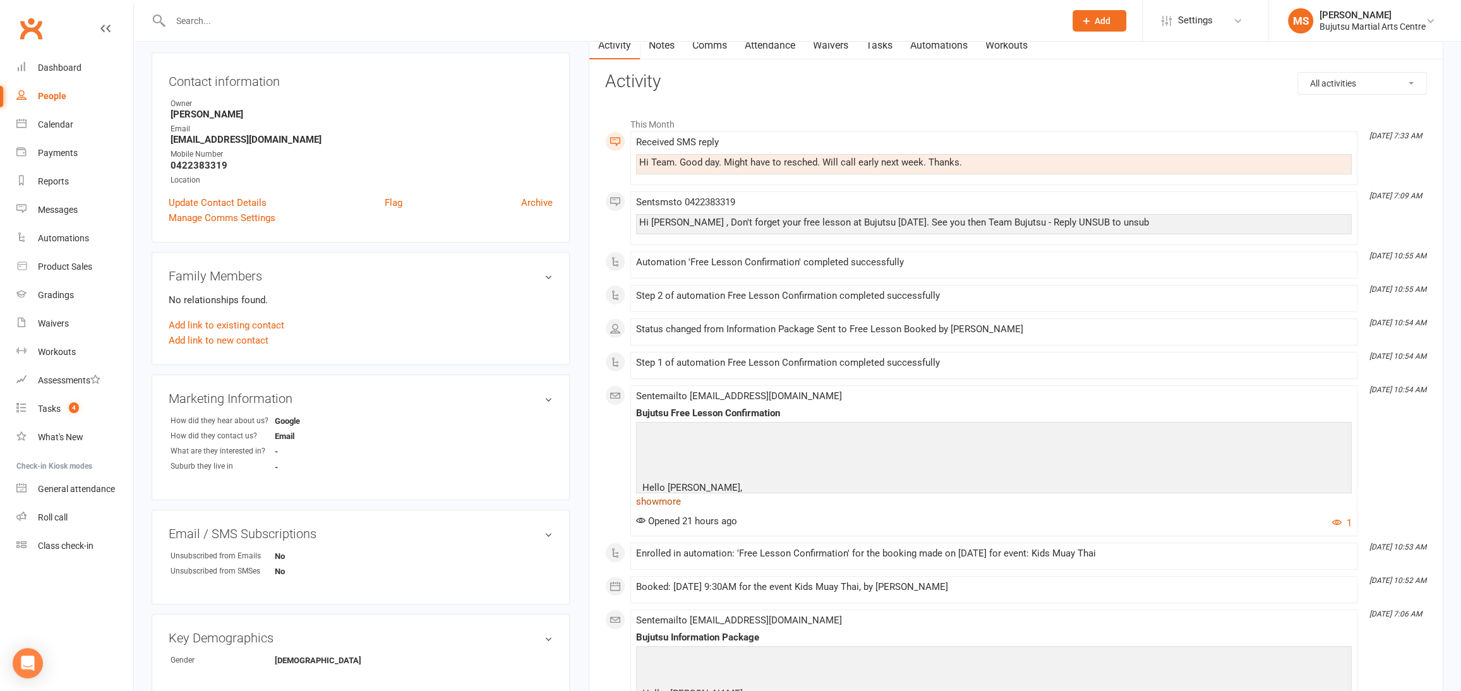 Image resolution: width=1461 pixels, height=691 pixels. Describe the element at coordinates (1195, 20) in the screenshot. I see `span: Settings` at that location.